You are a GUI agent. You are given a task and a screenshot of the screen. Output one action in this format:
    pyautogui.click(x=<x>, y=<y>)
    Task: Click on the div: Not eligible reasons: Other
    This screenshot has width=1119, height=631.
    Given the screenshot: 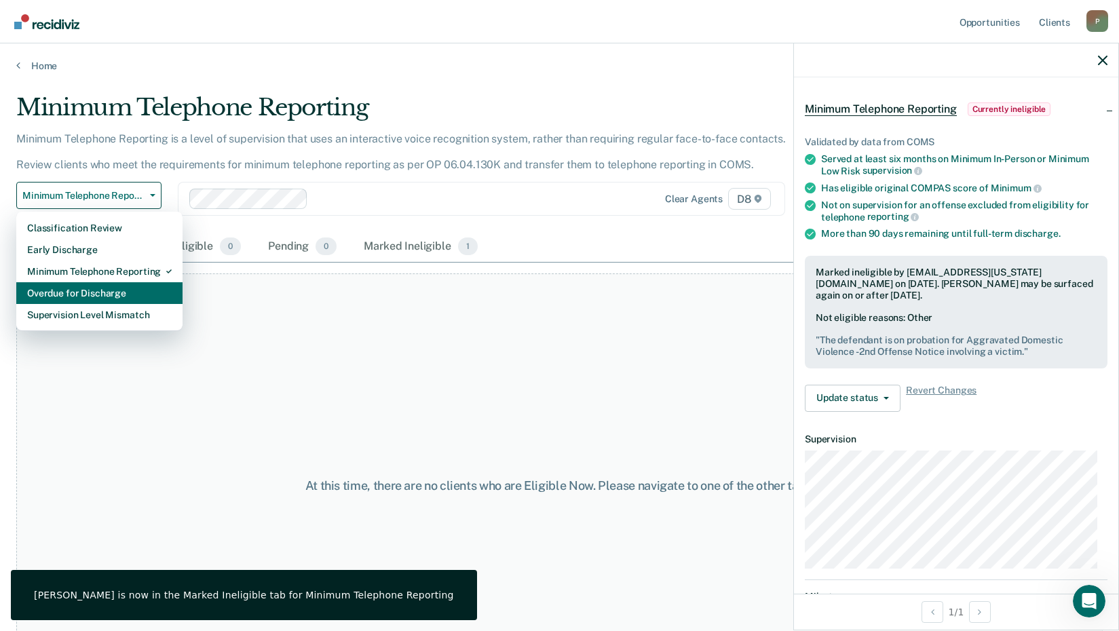 What is the action you would take?
    pyautogui.click(x=956, y=335)
    